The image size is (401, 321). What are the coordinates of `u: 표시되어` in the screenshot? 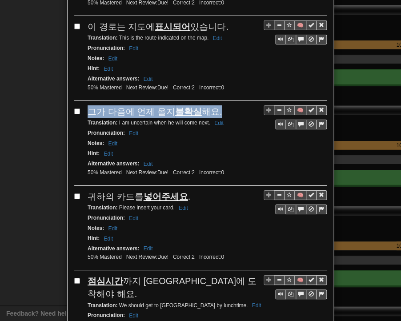 It's located at (173, 27).